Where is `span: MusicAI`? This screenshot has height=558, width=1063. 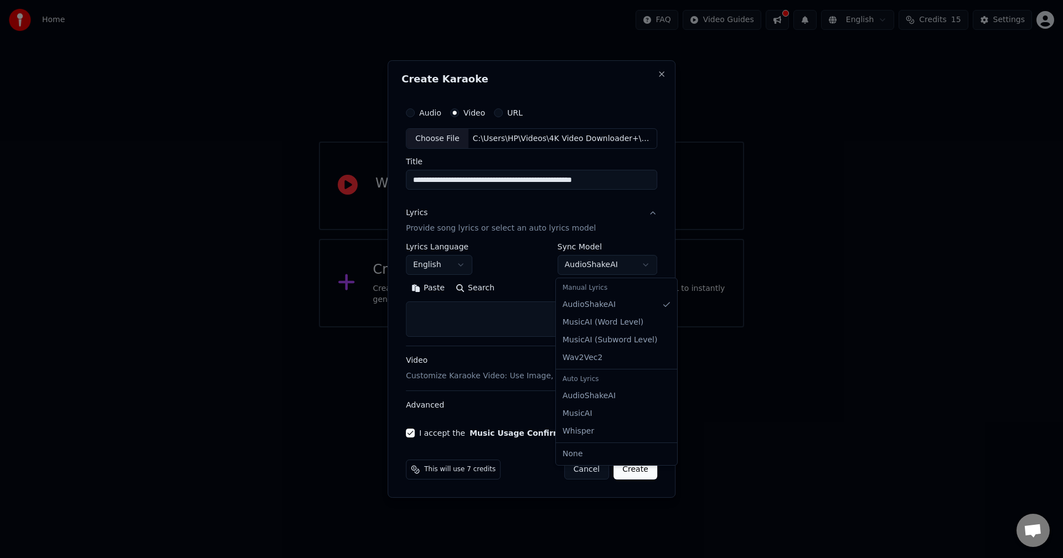 span: MusicAI is located at coordinates (577, 414).